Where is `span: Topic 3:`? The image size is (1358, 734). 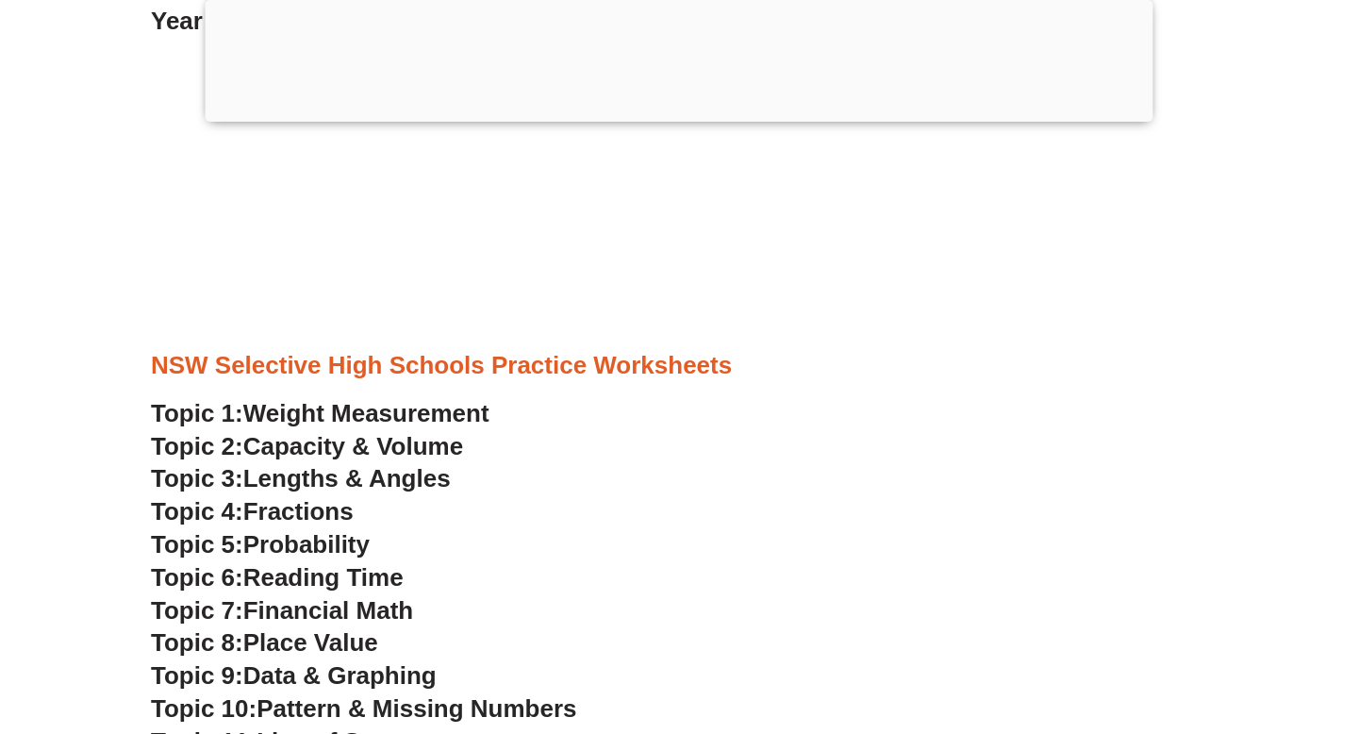 span: Topic 3: is located at coordinates (197, 478).